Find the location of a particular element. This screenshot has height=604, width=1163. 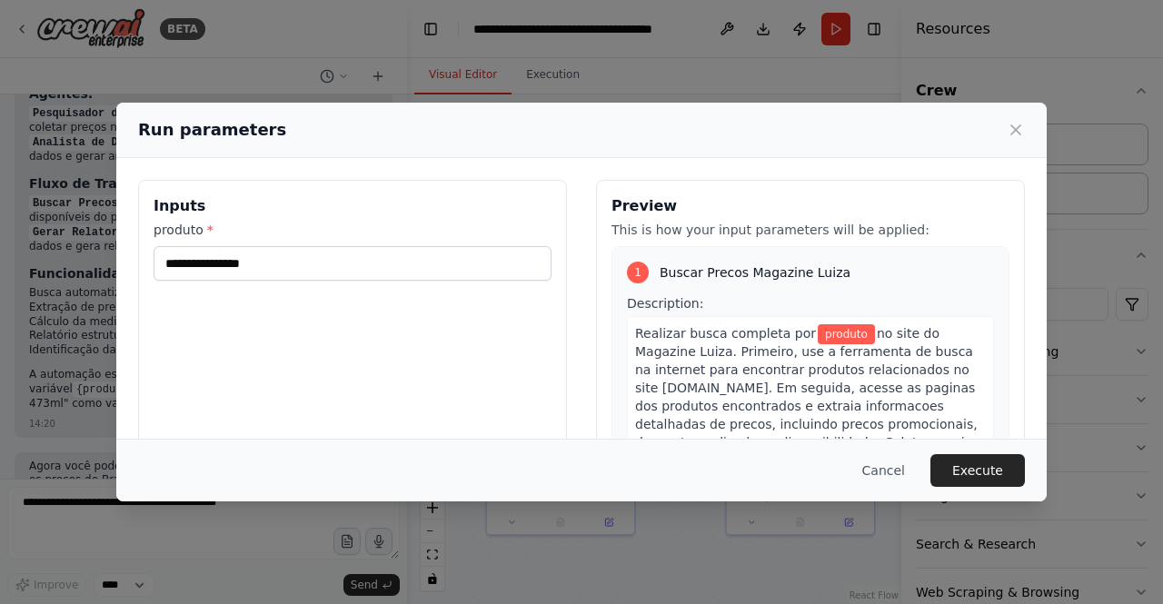

h3: Preview is located at coordinates (810, 206).